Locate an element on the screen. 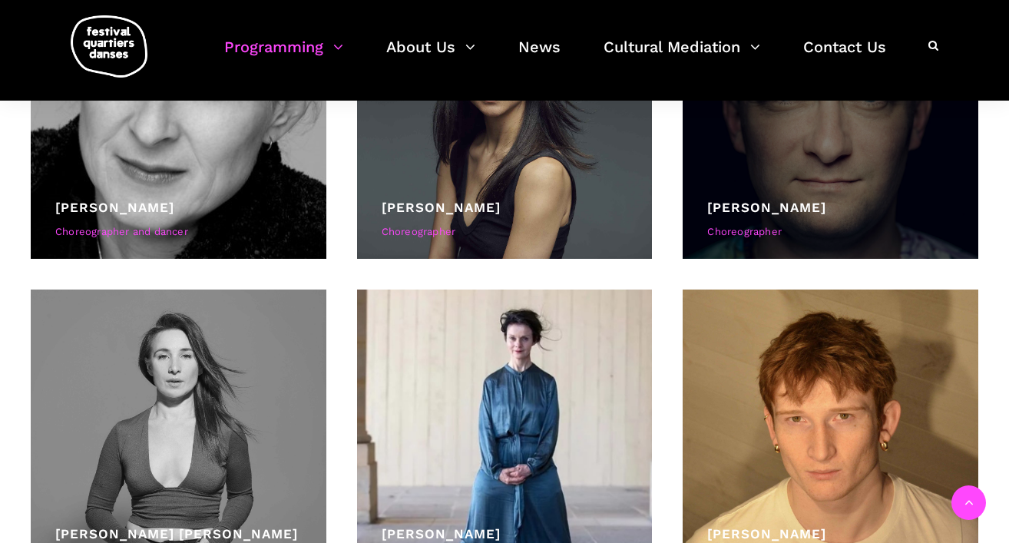 The height and width of the screenshot is (543, 1009). div: Choreographer and dancer is located at coordinates (178, 232).